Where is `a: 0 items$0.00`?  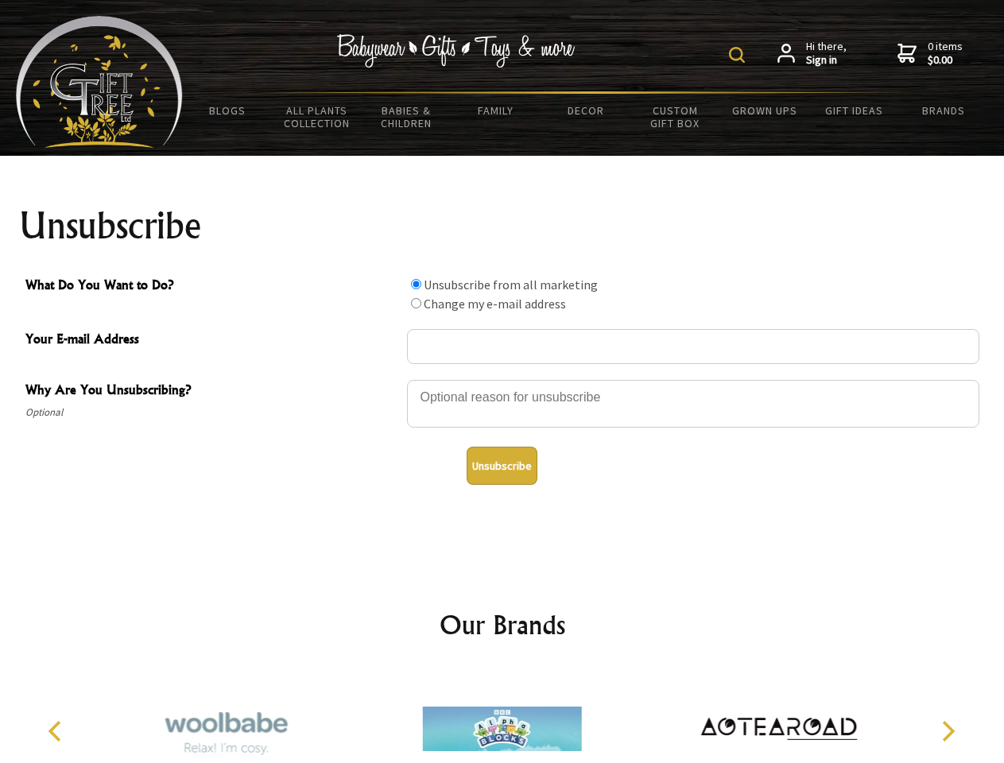
a: 0 items$0.00 is located at coordinates (930, 53).